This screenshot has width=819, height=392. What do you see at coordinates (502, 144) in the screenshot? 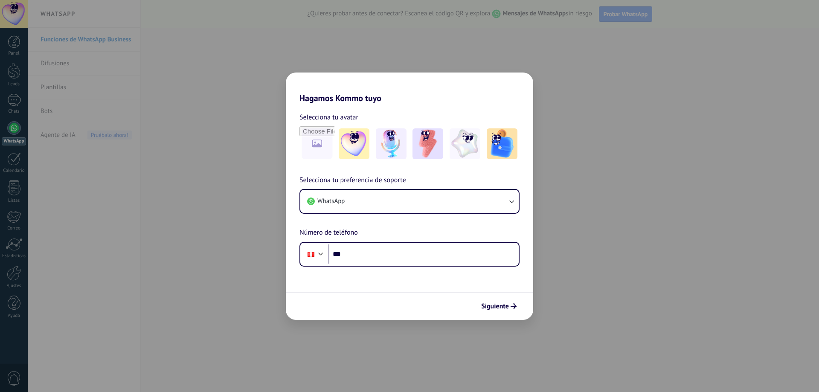
I see `img: -5.jpeg` at bounding box center [502, 144].